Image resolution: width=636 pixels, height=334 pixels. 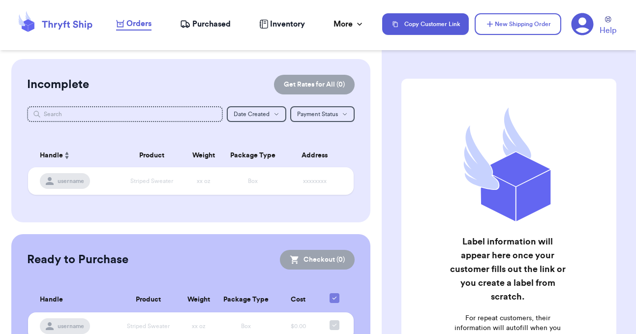 What do you see at coordinates (518, 24) in the screenshot?
I see `button: New Shipping Order` at bounding box center [518, 24].